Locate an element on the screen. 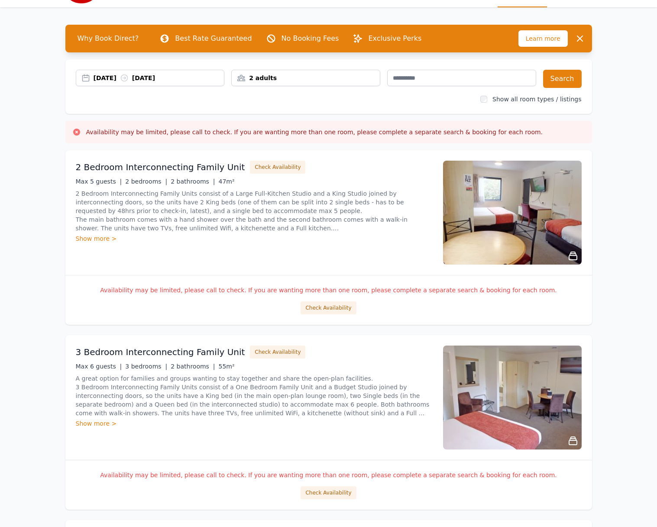  p: Best Rate Guaranteed is located at coordinates (213, 39).